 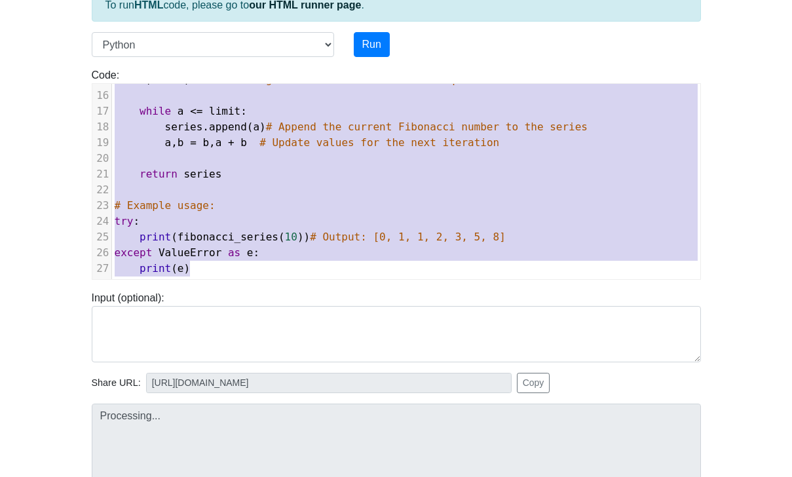 What do you see at coordinates (228, 236) in the screenshot?
I see `span: fibonacci_series` at bounding box center [228, 236].